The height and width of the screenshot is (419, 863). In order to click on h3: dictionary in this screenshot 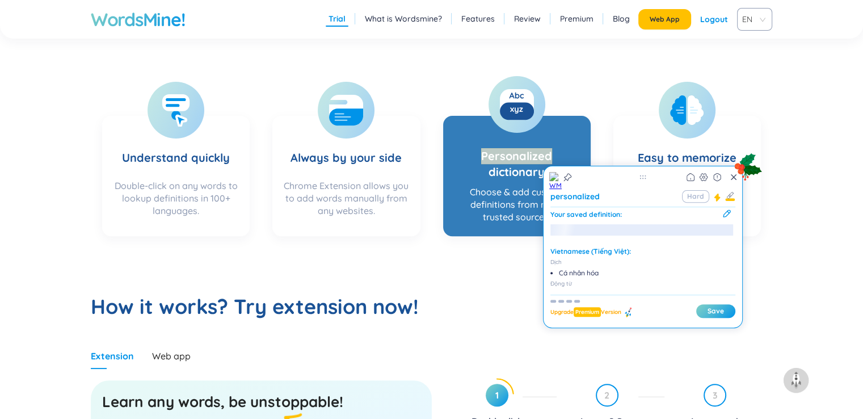, I will do `click(517, 153)`.